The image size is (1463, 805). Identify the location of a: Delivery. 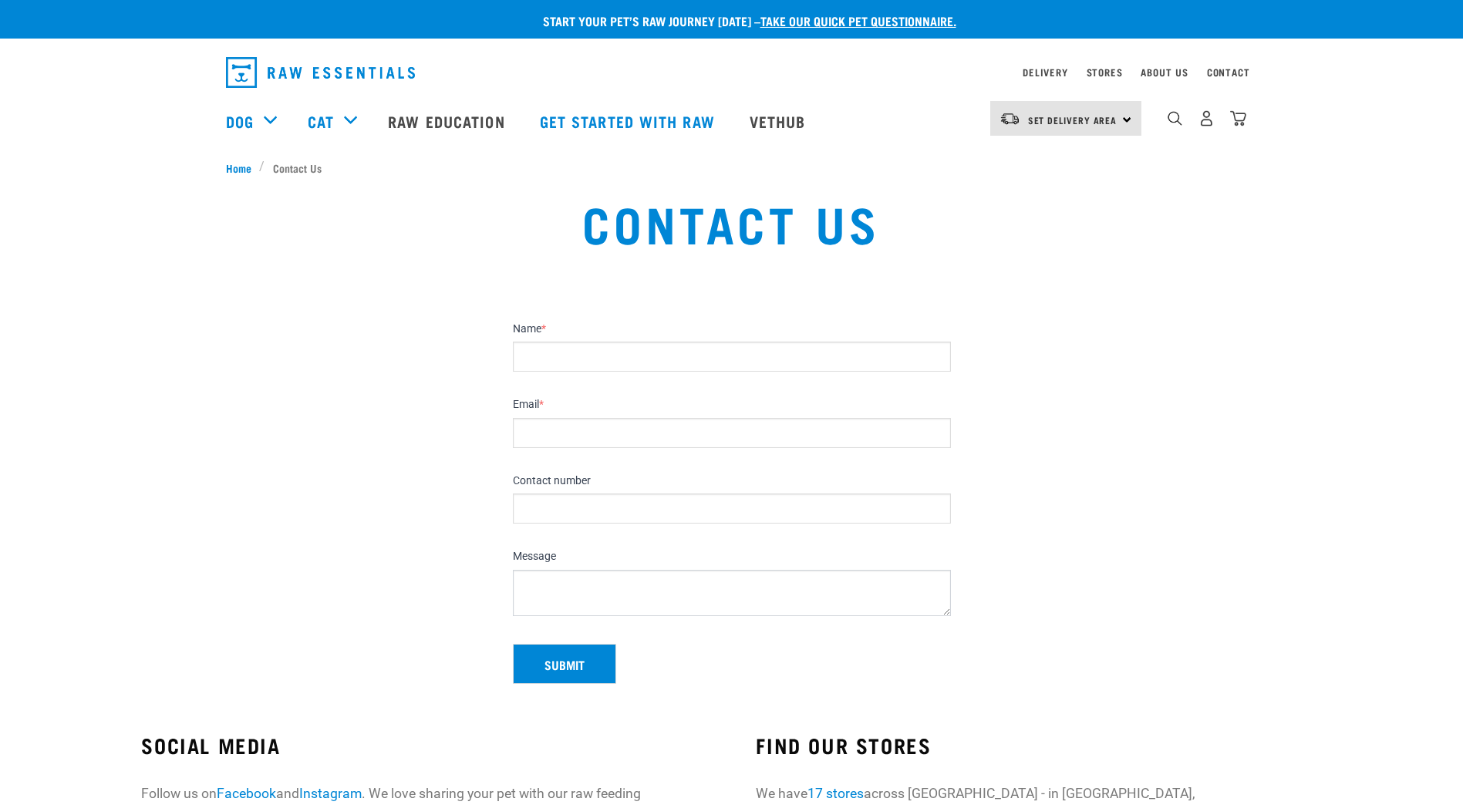
(1045, 72).